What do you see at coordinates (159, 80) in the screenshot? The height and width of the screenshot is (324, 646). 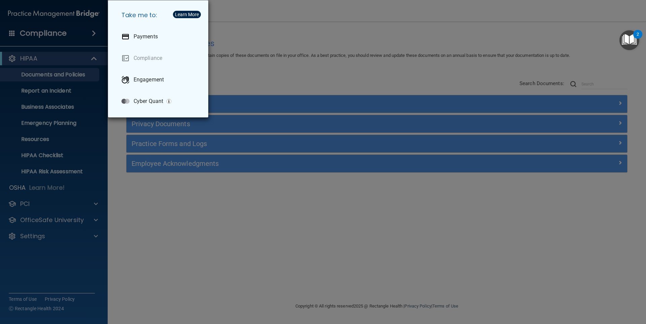 I see `a: Engagement` at bounding box center [159, 80].